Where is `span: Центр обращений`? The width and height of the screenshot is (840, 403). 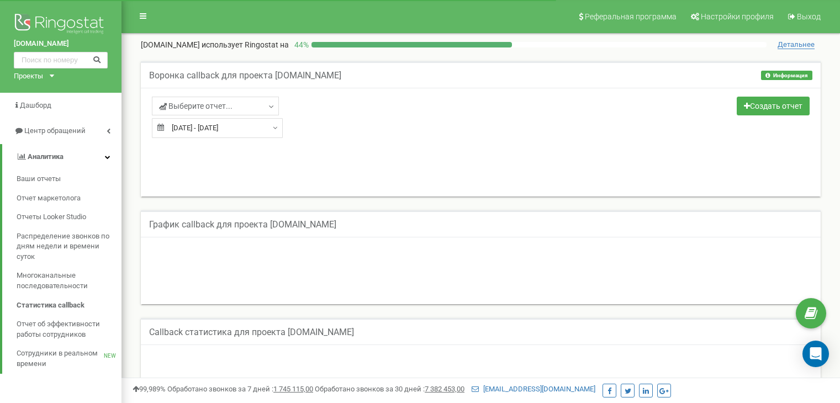
span: Центр обращений is located at coordinates (55, 130).